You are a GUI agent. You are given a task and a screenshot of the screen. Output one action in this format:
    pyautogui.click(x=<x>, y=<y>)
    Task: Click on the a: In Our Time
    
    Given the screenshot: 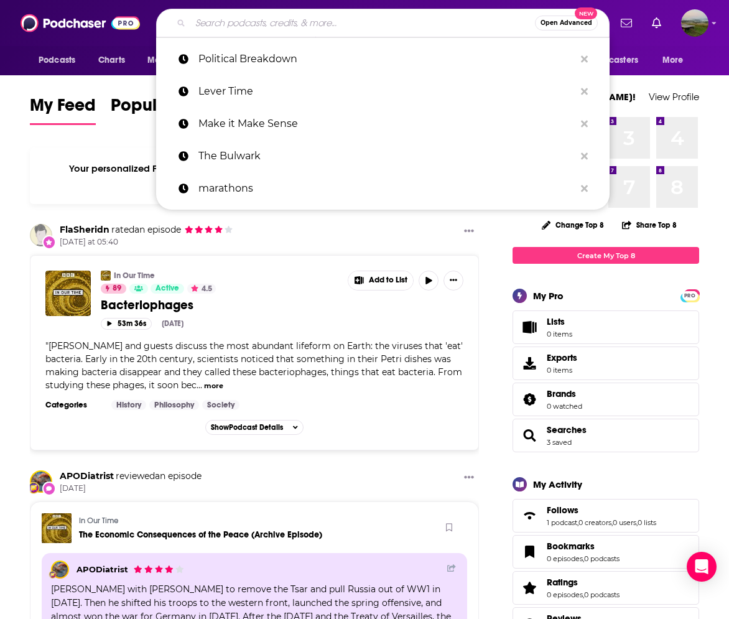 What is the action you would take?
    pyautogui.click(x=134, y=276)
    